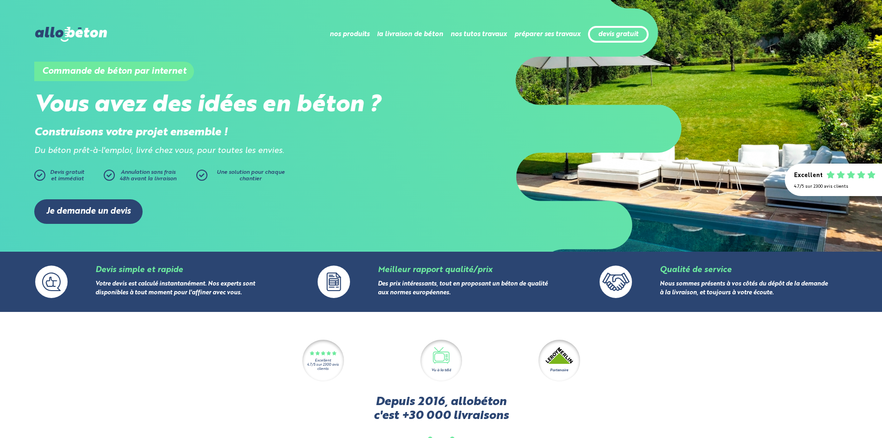 The image size is (882, 438). I want to click on div: Partenaire, so click(559, 370).